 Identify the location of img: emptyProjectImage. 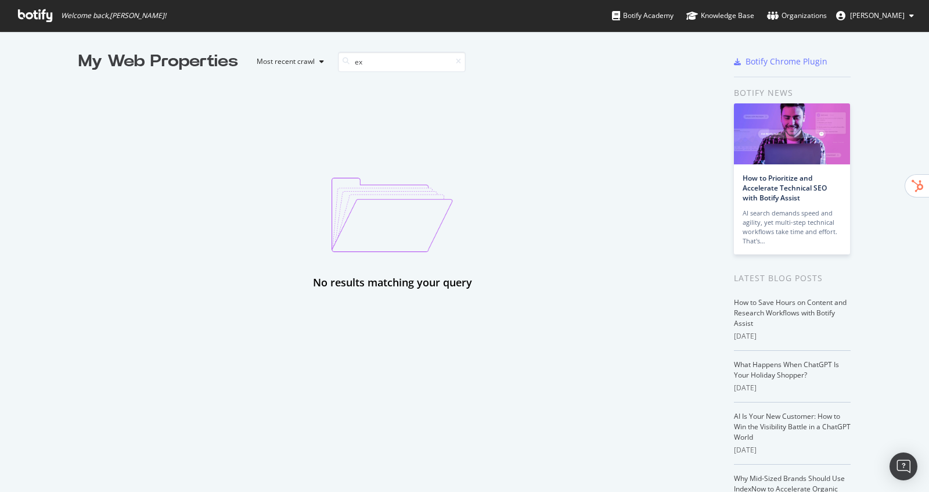
(392, 215).